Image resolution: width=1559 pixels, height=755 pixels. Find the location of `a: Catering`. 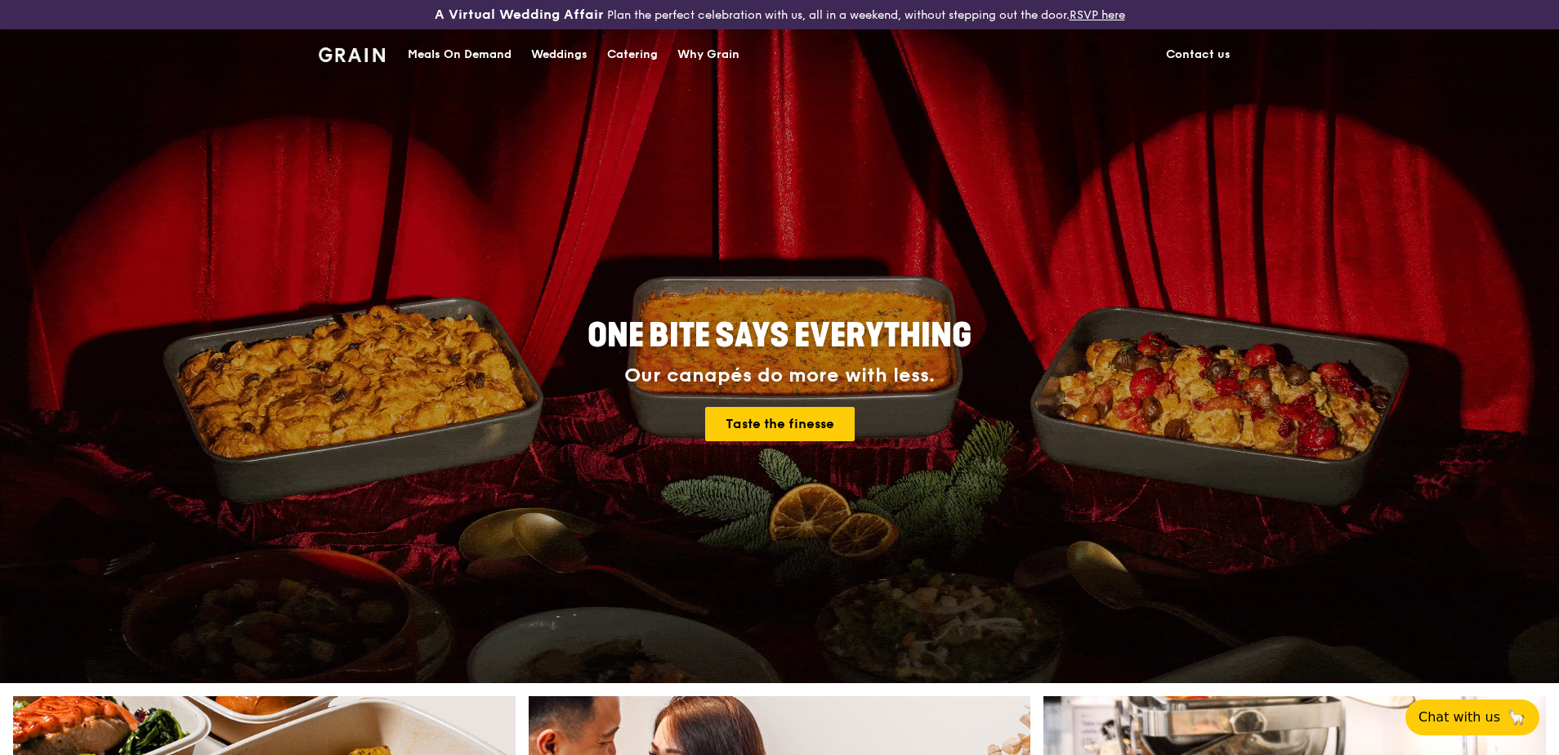

a: Catering is located at coordinates (632, 55).